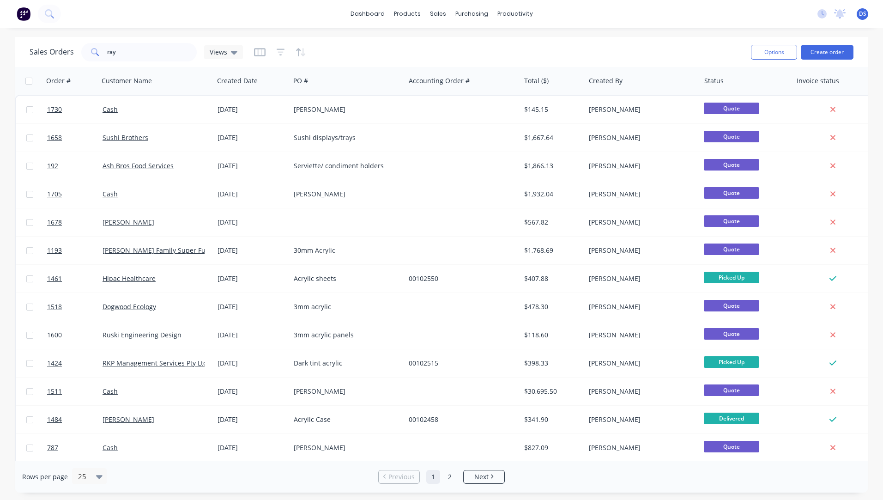  What do you see at coordinates (54, 109) in the screenshot?
I see `span: 1730` at bounding box center [54, 109].